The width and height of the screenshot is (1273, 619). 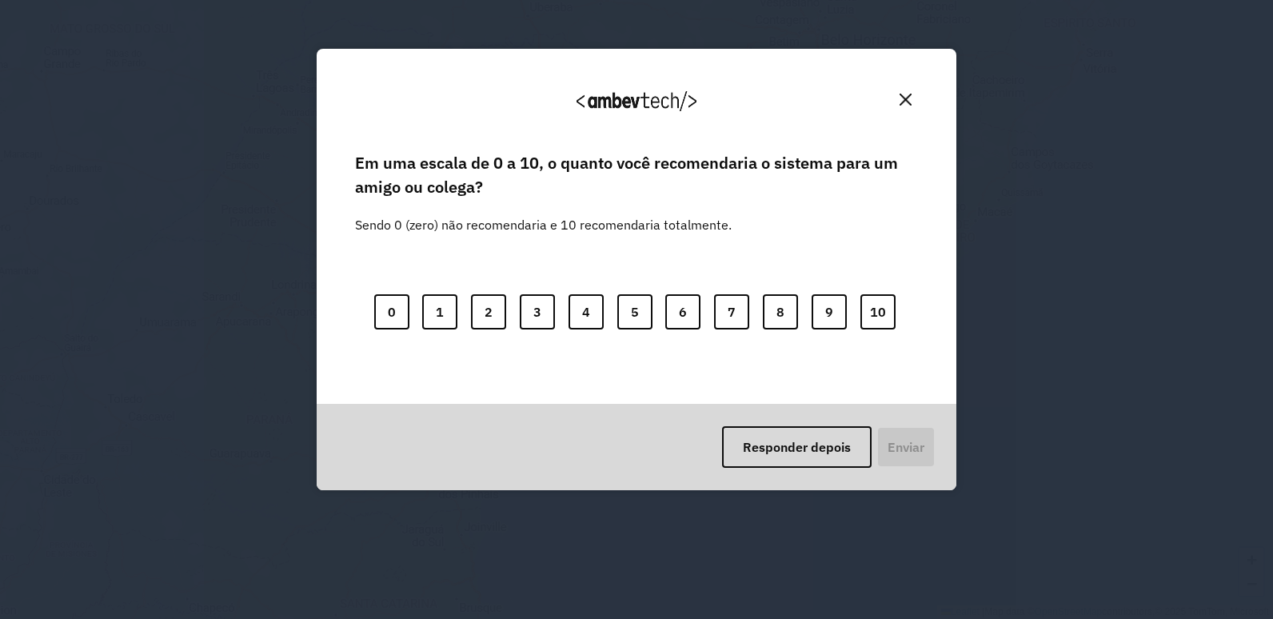 I want to click on button: Responder depois, so click(x=796, y=447).